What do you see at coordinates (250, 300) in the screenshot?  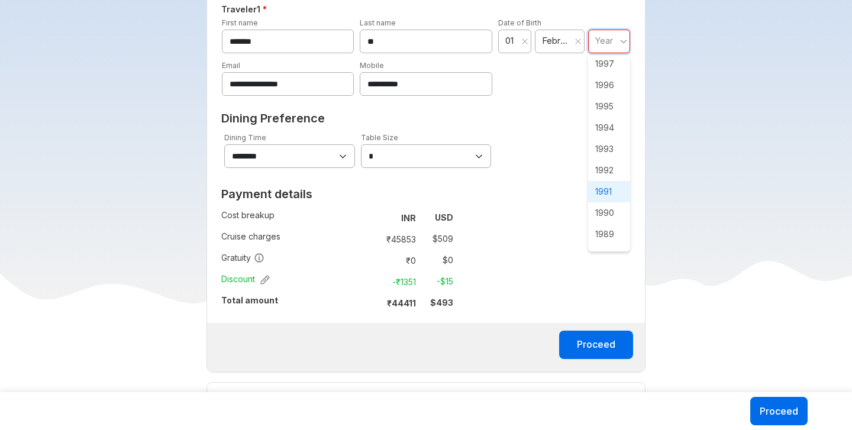 I see `strong: Total amount` at bounding box center [250, 300].